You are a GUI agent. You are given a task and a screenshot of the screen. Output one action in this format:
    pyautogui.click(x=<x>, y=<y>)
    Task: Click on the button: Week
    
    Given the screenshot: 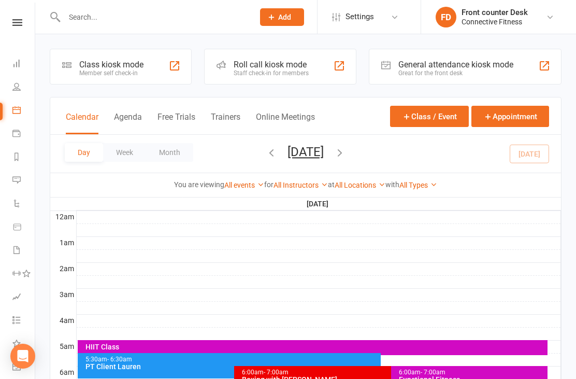 What is the action you would take?
    pyautogui.click(x=124, y=152)
    